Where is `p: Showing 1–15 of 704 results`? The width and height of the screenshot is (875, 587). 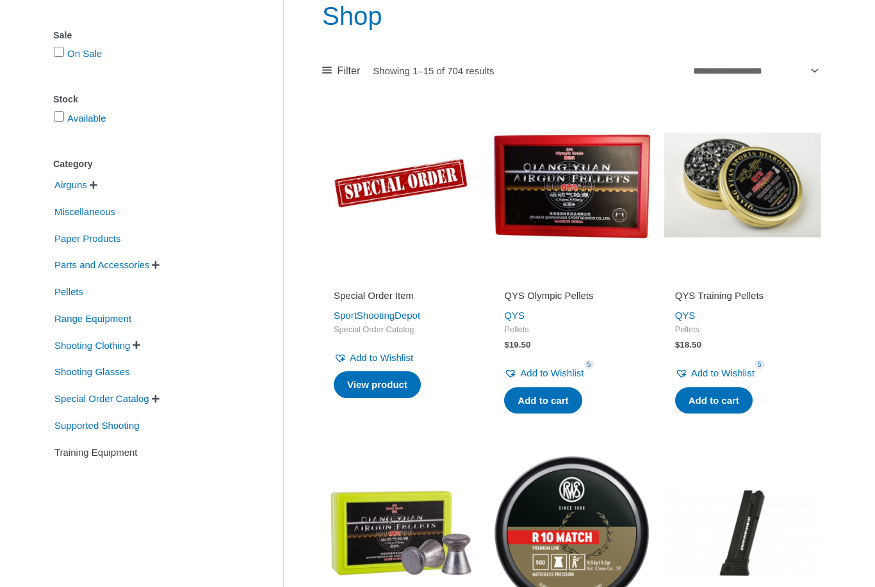
p: Showing 1–15 of 704 results is located at coordinates (433, 71).